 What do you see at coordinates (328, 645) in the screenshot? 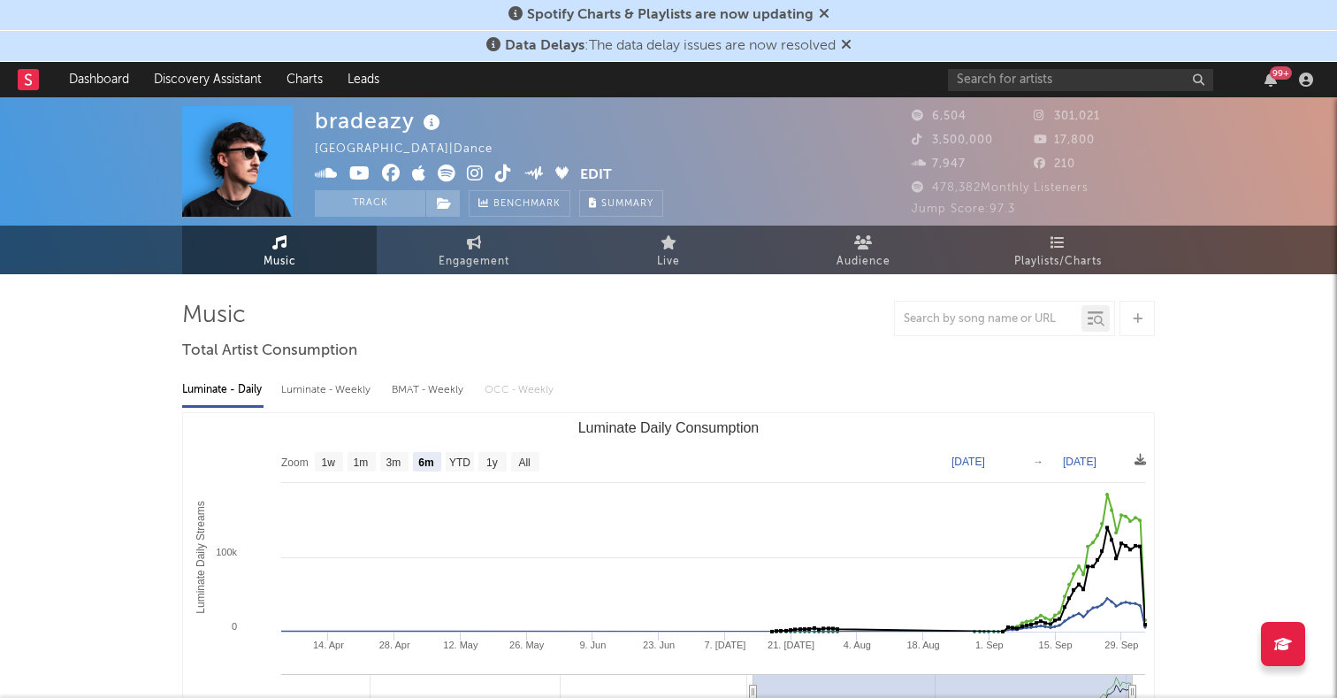
I see `text: 14. Apr` at bounding box center [328, 645].